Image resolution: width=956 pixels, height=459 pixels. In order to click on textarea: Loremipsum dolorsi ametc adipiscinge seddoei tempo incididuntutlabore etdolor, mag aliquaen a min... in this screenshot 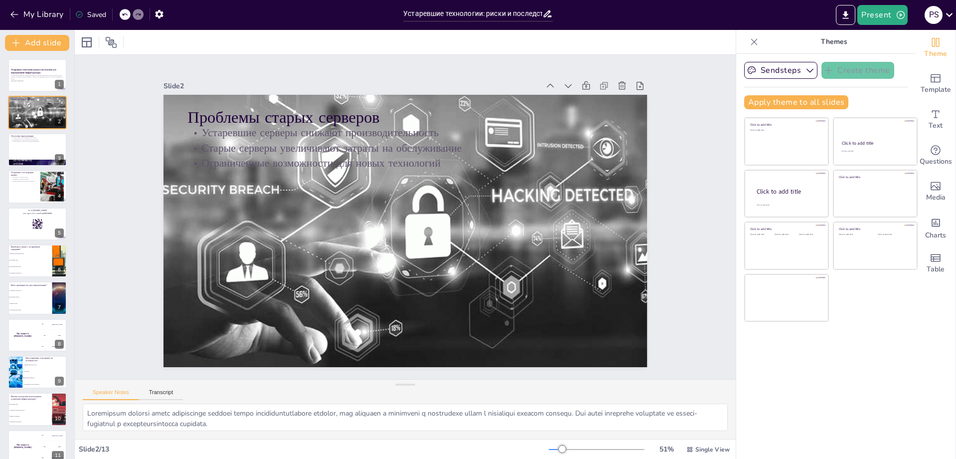, I will do `click(405, 417)`.